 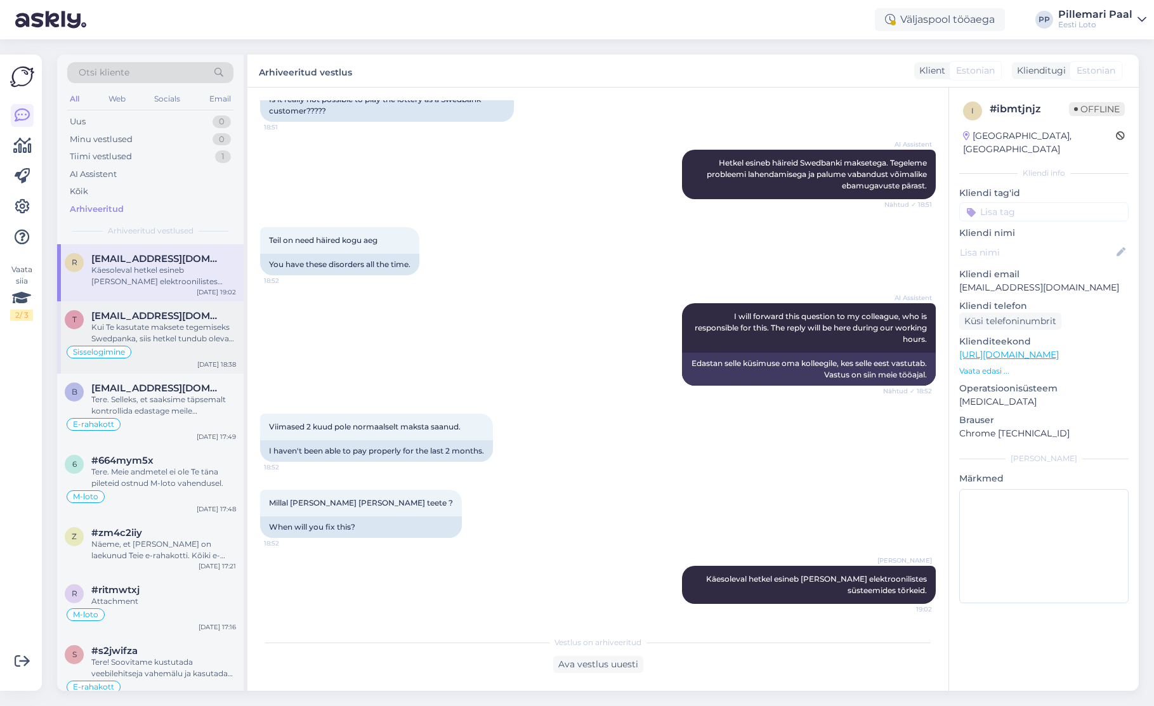 I want to click on a: Pillemari PaalEesti Loto, so click(x=1102, y=20).